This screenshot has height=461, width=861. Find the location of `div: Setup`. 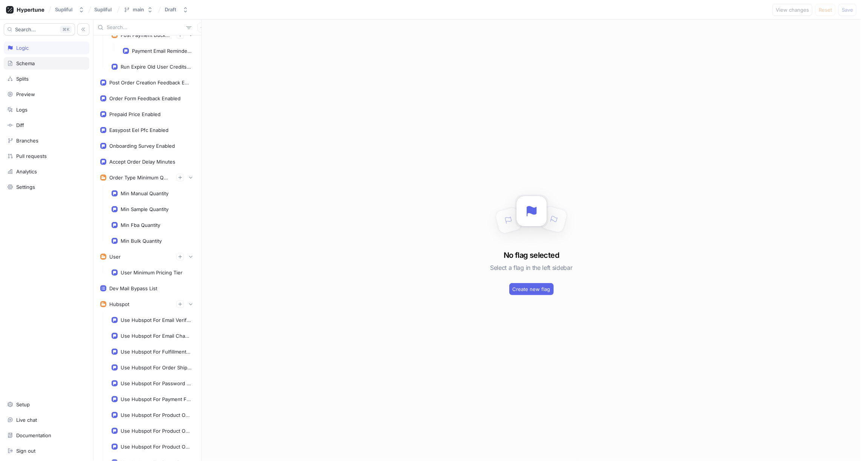

div: Setup is located at coordinates (23, 405).